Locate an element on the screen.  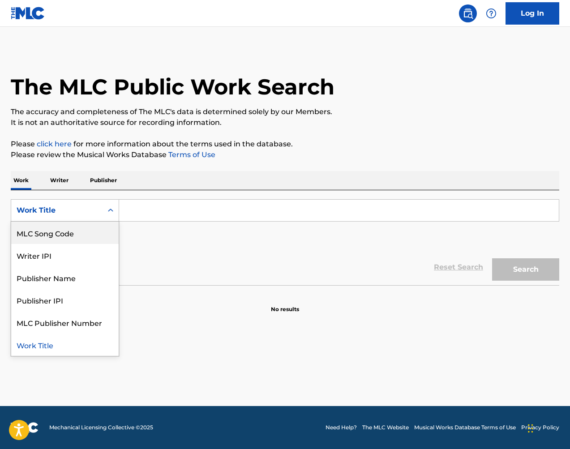
img: MLC Logo is located at coordinates (28, 13).